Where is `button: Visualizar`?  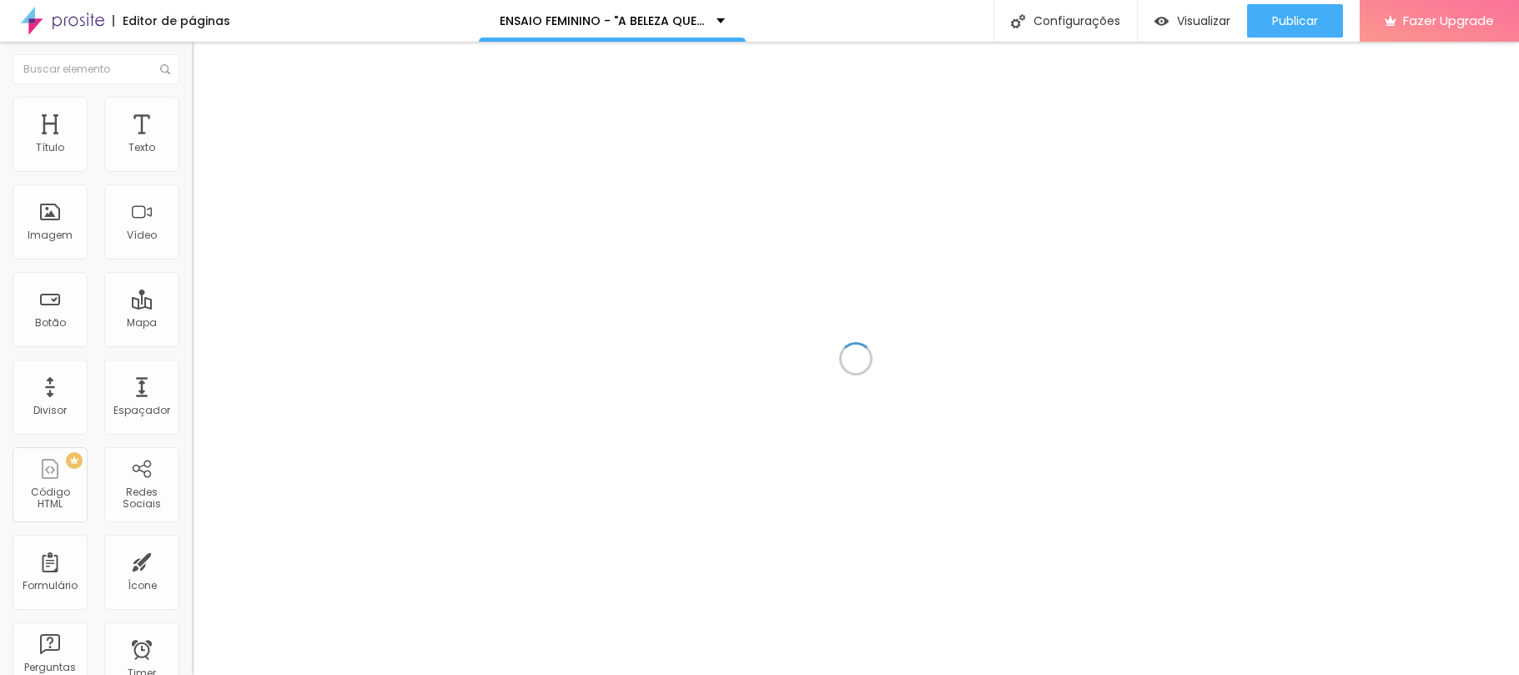
button: Visualizar is located at coordinates (1192, 21).